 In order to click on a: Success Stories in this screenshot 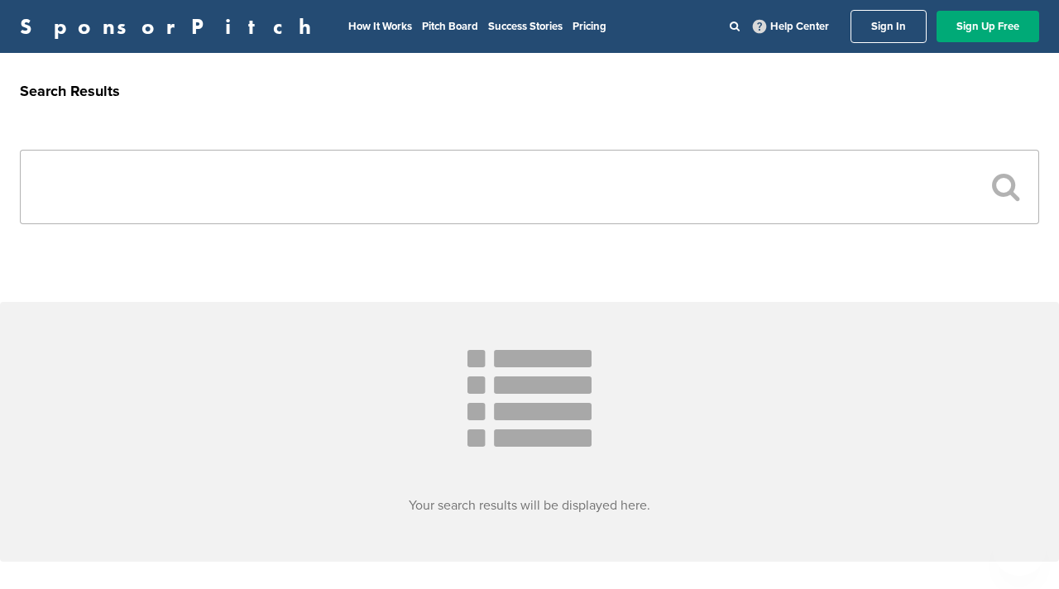, I will do `click(526, 26)`.